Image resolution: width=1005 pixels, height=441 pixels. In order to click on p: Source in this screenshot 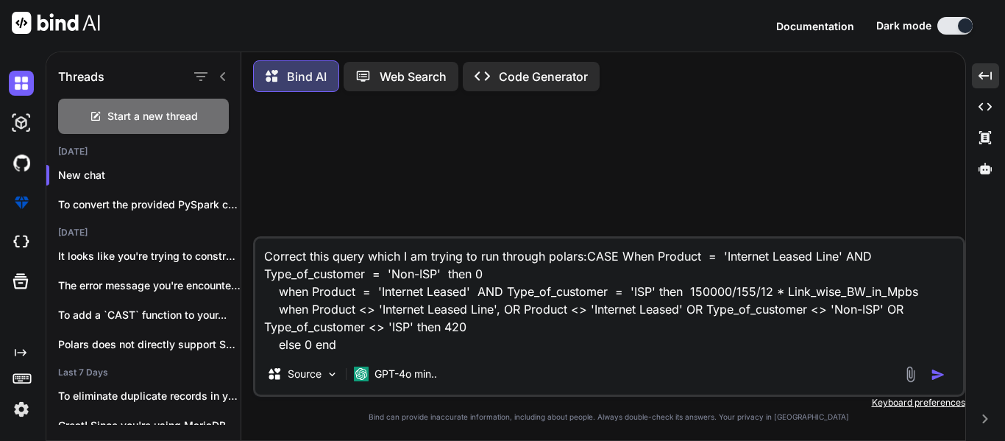, I will do `click(305, 374)`.